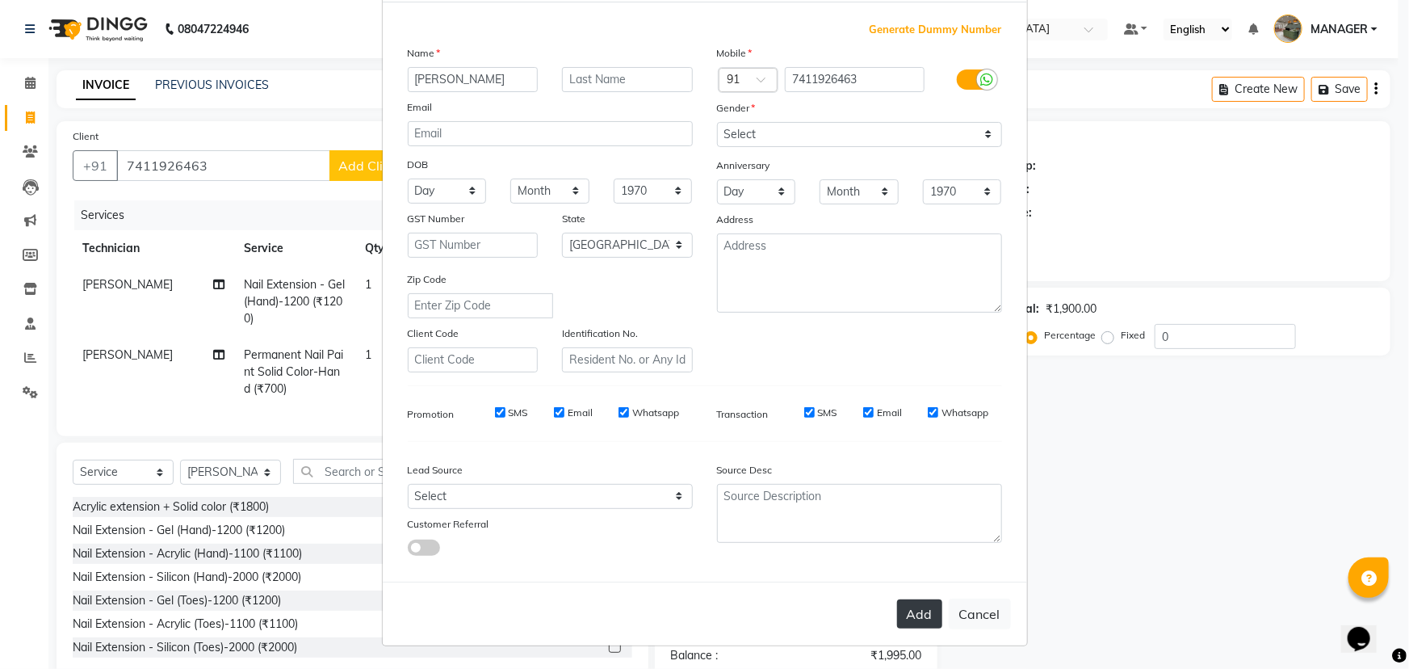 This screenshot has width=1409, height=669. I want to click on label: Transaction, so click(743, 414).